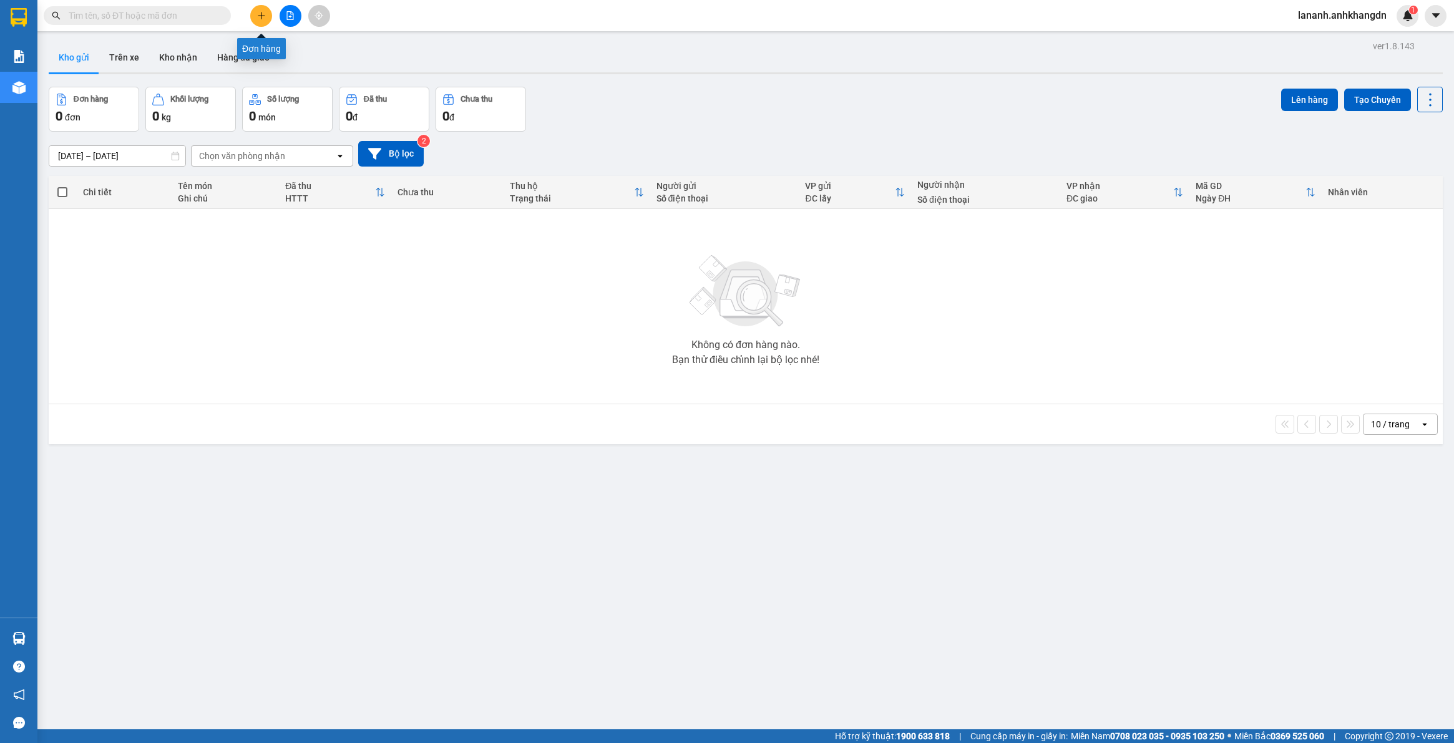  I want to click on span: Cung cấp máy in - giấy in:, so click(1019, 737).